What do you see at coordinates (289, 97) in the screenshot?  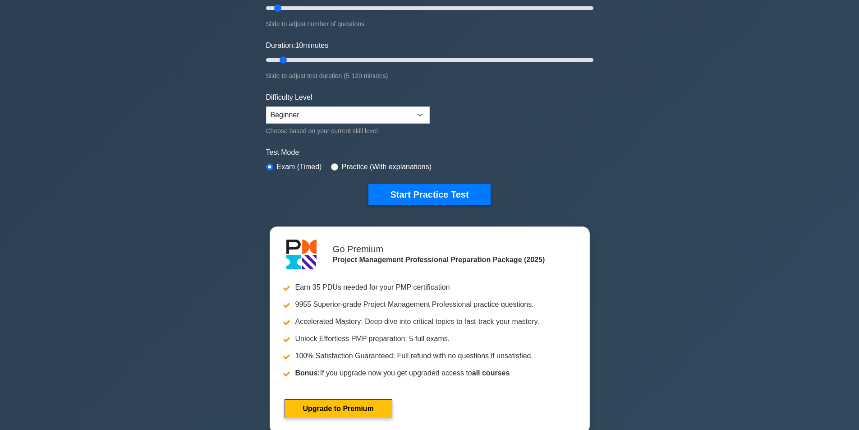 I see `label: Difficulty Level` at bounding box center [289, 97].